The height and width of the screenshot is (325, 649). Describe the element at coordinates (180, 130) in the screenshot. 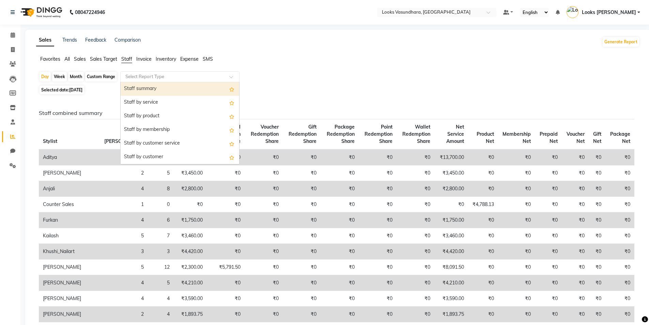

I see `div: Staff by membership` at that location.